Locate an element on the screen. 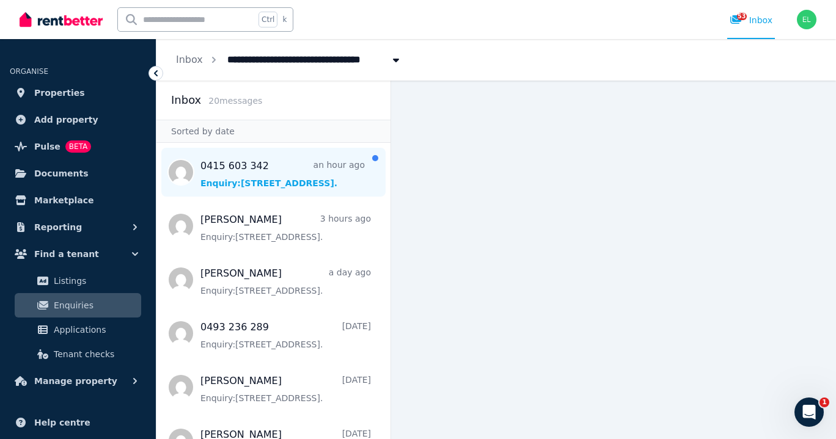 This screenshot has height=439, width=836. h2: Inbox is located at coordinates (186, 100).